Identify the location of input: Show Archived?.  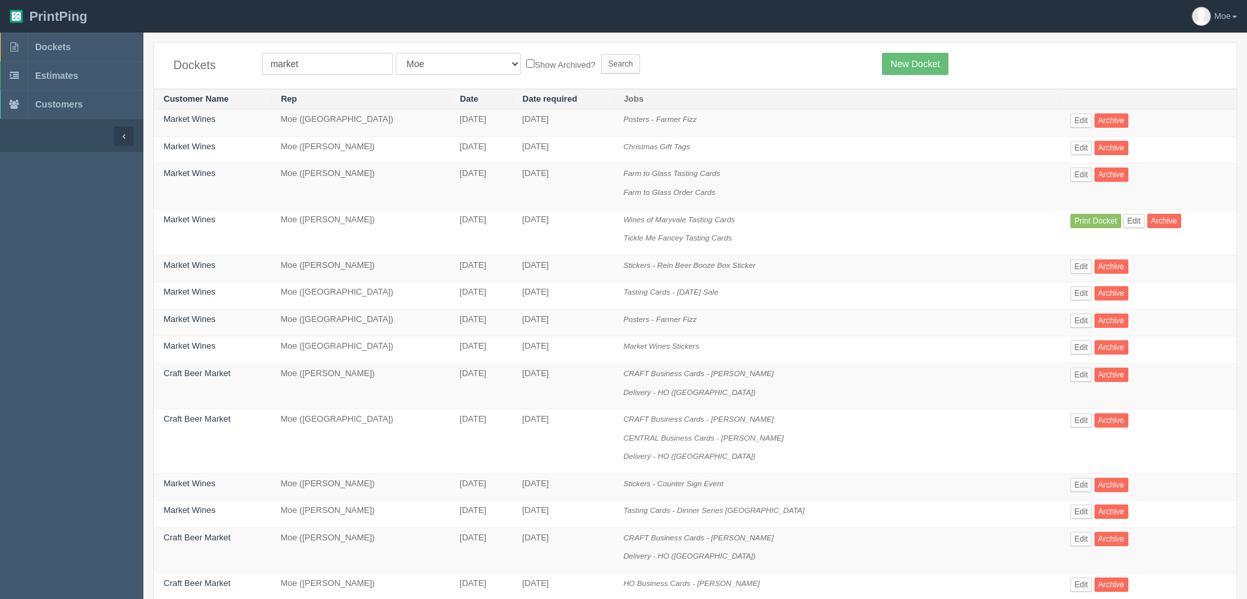
(530, 63).